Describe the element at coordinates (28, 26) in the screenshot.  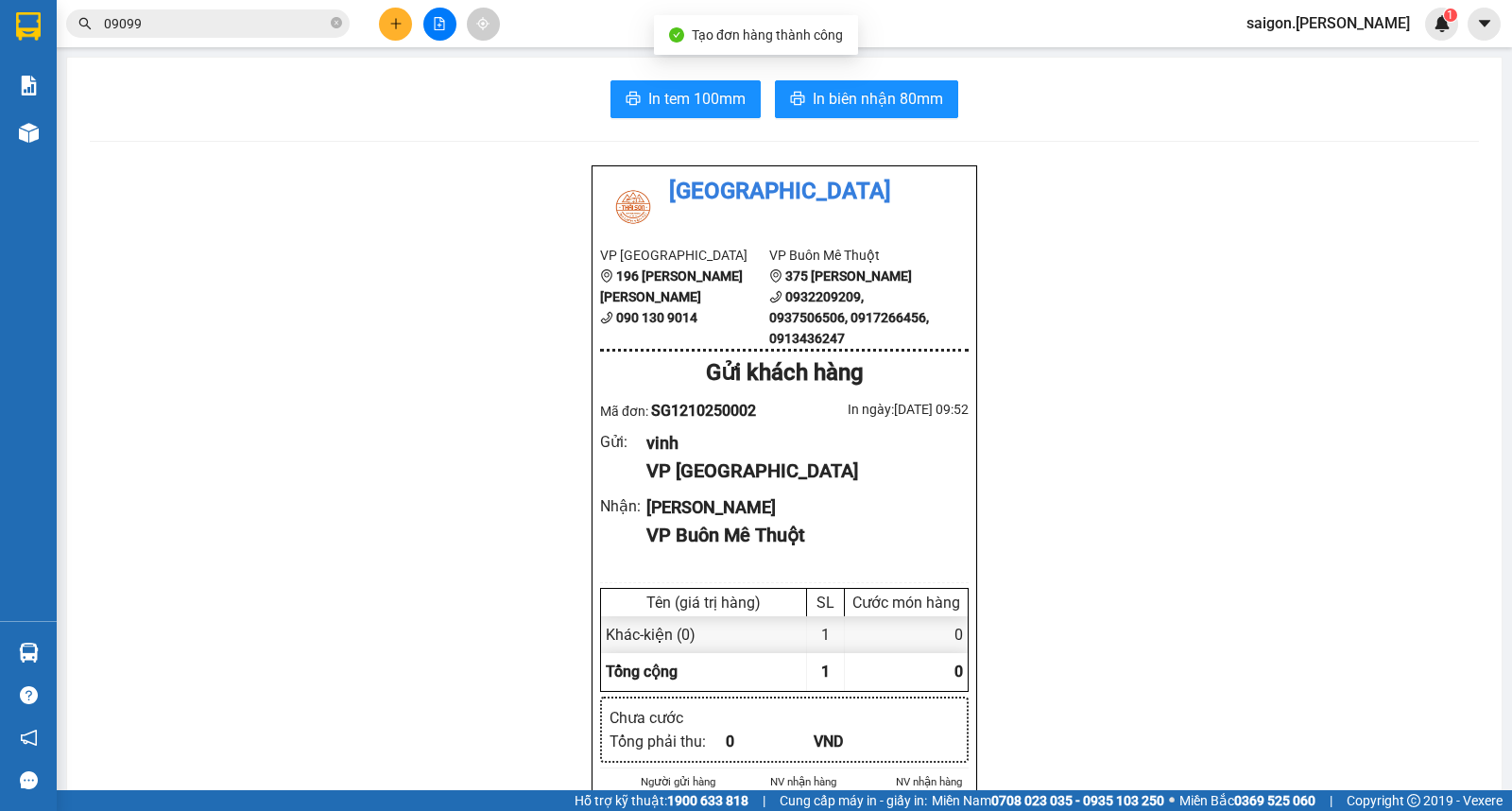
I see `img: logo-vxr` at that location.